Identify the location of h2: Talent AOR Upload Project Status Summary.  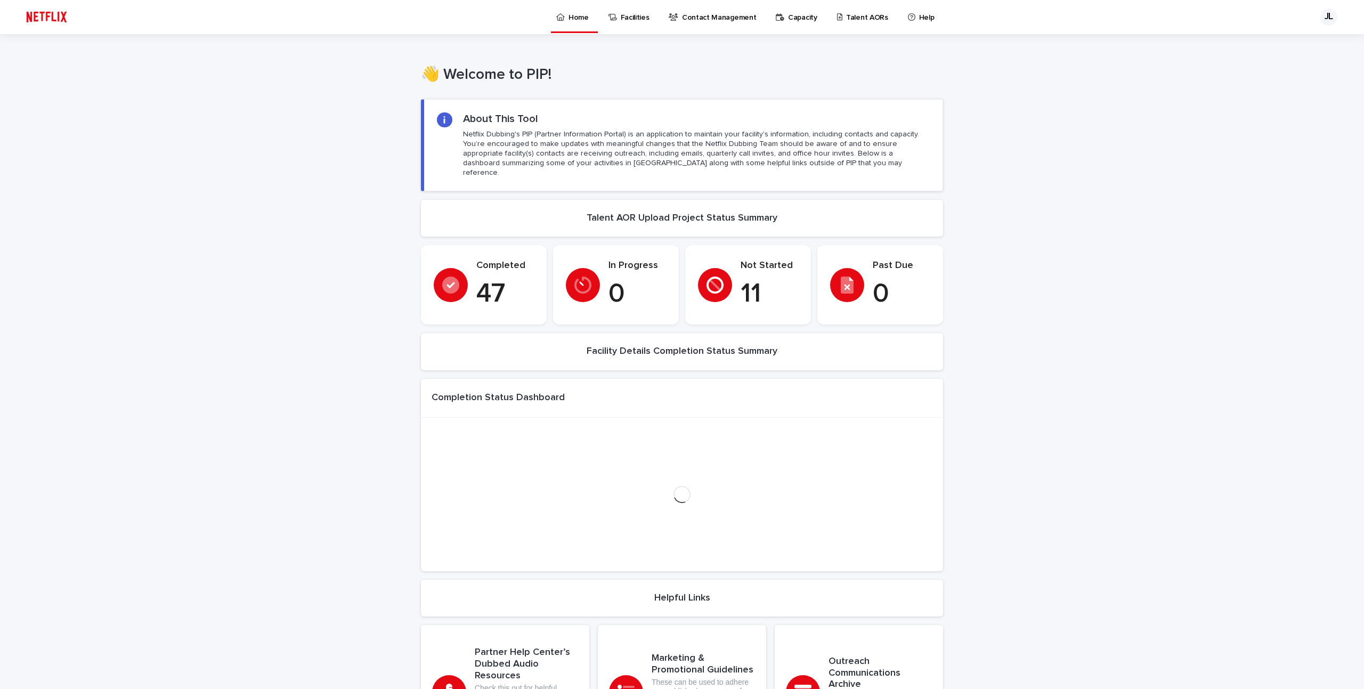
(682, 218).